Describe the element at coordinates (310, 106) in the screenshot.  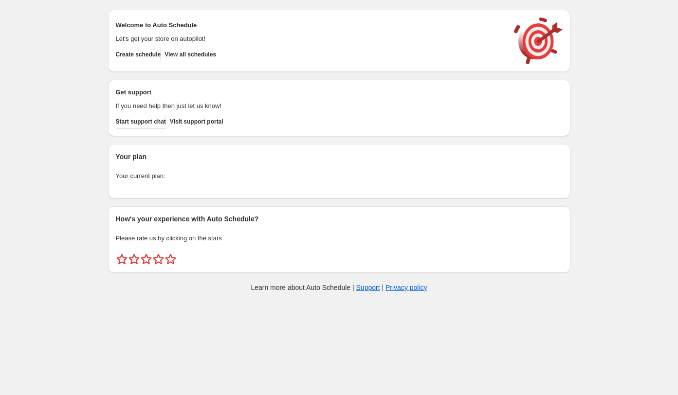
I see `p: If you need help then just let us know!` at that location.